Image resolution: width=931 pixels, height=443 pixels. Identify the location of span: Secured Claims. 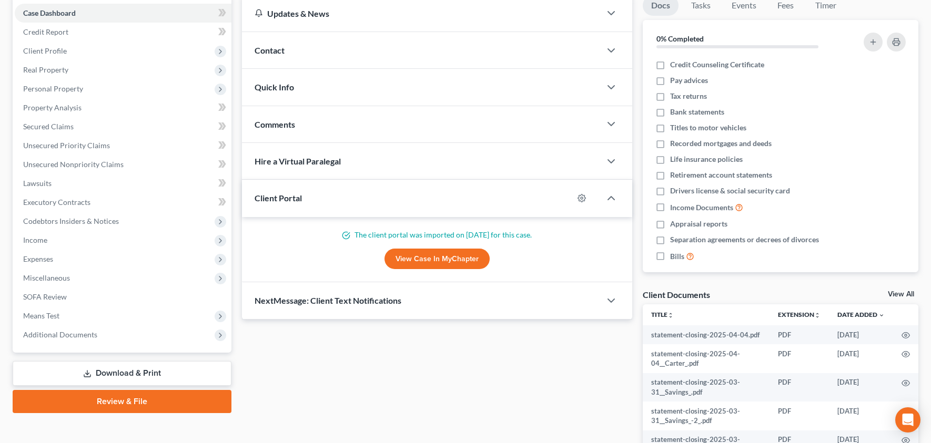
(48, 126).